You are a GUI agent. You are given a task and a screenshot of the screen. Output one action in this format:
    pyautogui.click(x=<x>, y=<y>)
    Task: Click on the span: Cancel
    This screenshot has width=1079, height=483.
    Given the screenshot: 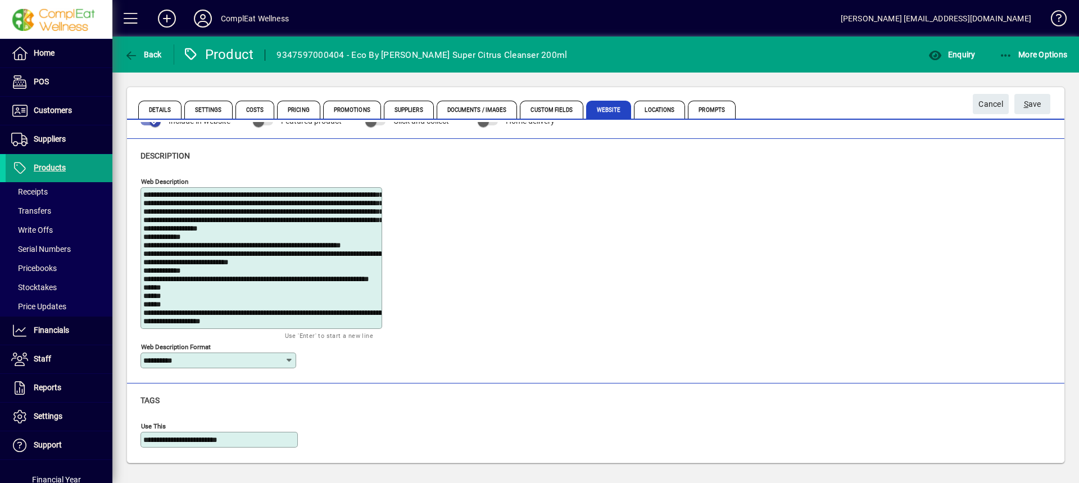 What is the action you would take?
    pyautogui.click(x=991, y=104)
    